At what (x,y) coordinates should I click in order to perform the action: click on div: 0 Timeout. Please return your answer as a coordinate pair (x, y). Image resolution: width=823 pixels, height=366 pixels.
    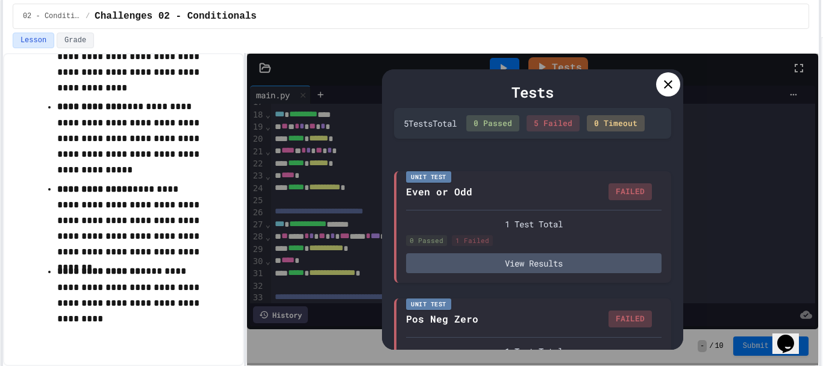
    Looking at the image, I should click on (616, 123).